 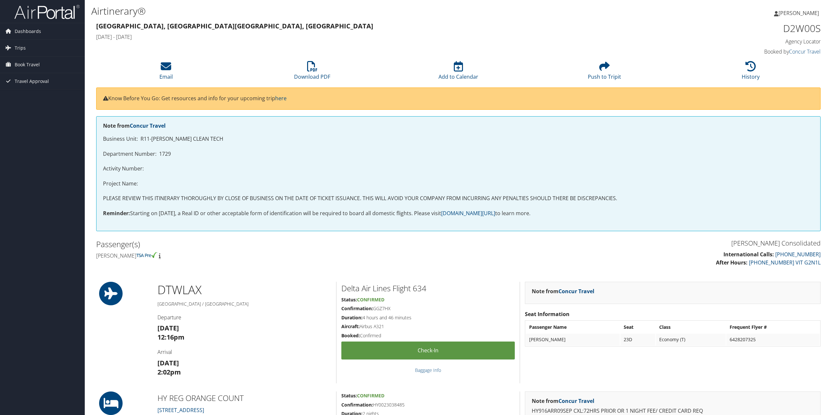 I want to click on strong: After Hours:, so click(x=732, y=262).